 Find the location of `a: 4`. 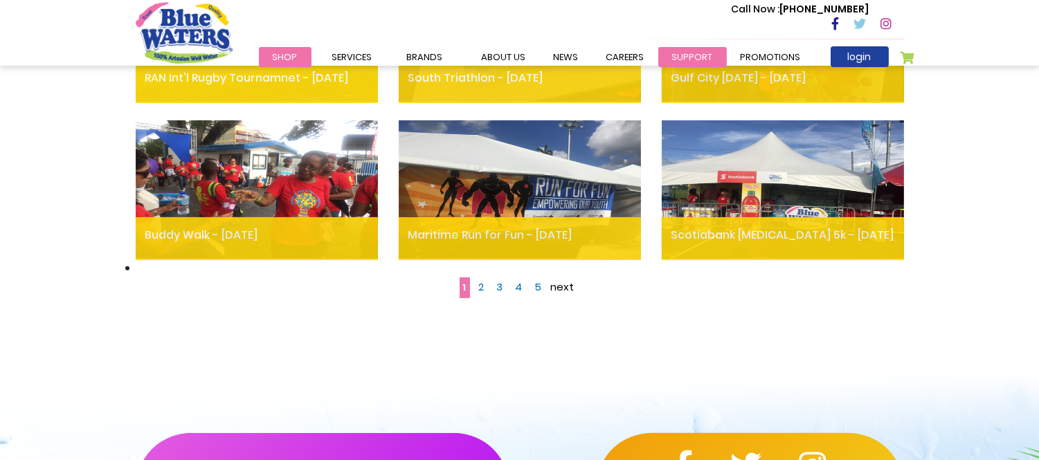

a: 4 is located at coordinates (519, 287).